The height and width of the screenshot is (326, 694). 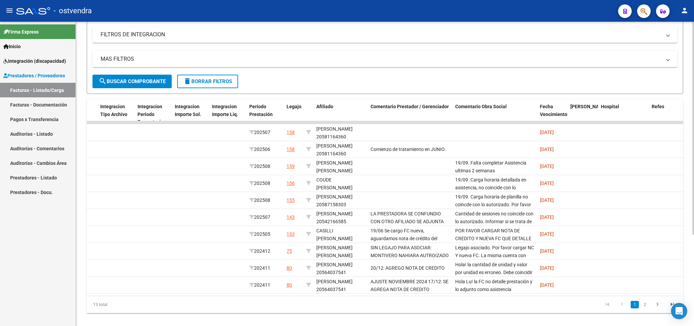 I want to click on span: Hospital, so click(x=610, y=106).